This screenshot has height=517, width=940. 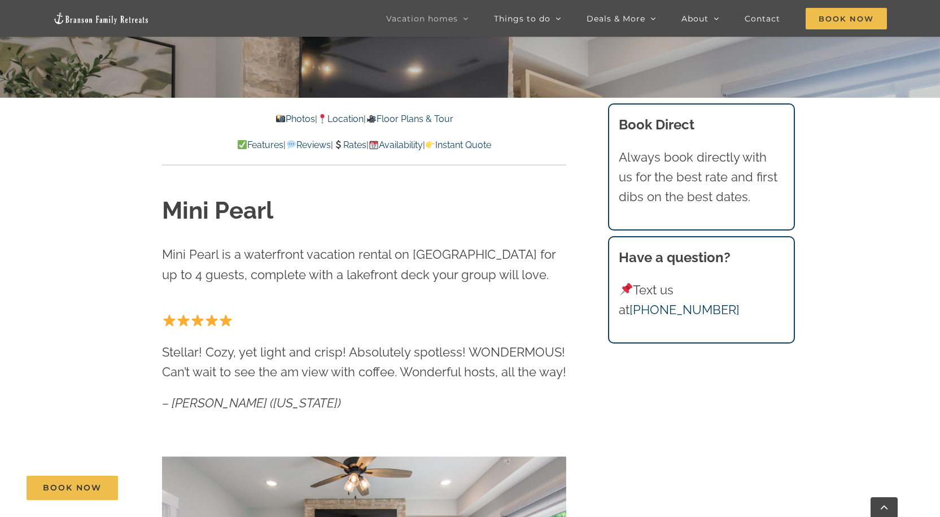 I want to click on a: Floor Plans & Tour, so click(x=410, y=119).